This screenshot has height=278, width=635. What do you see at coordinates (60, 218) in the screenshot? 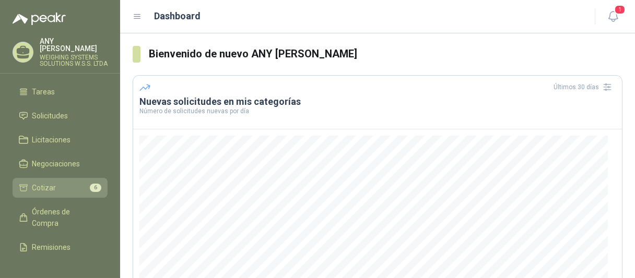
I see `a: Órdenes de Compra` at bounding box center [60, 218].